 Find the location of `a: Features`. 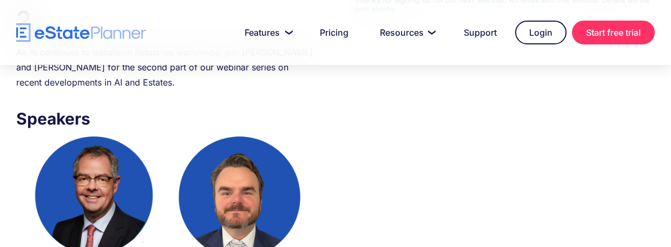

a: Features is located at coordinates (266, 32).